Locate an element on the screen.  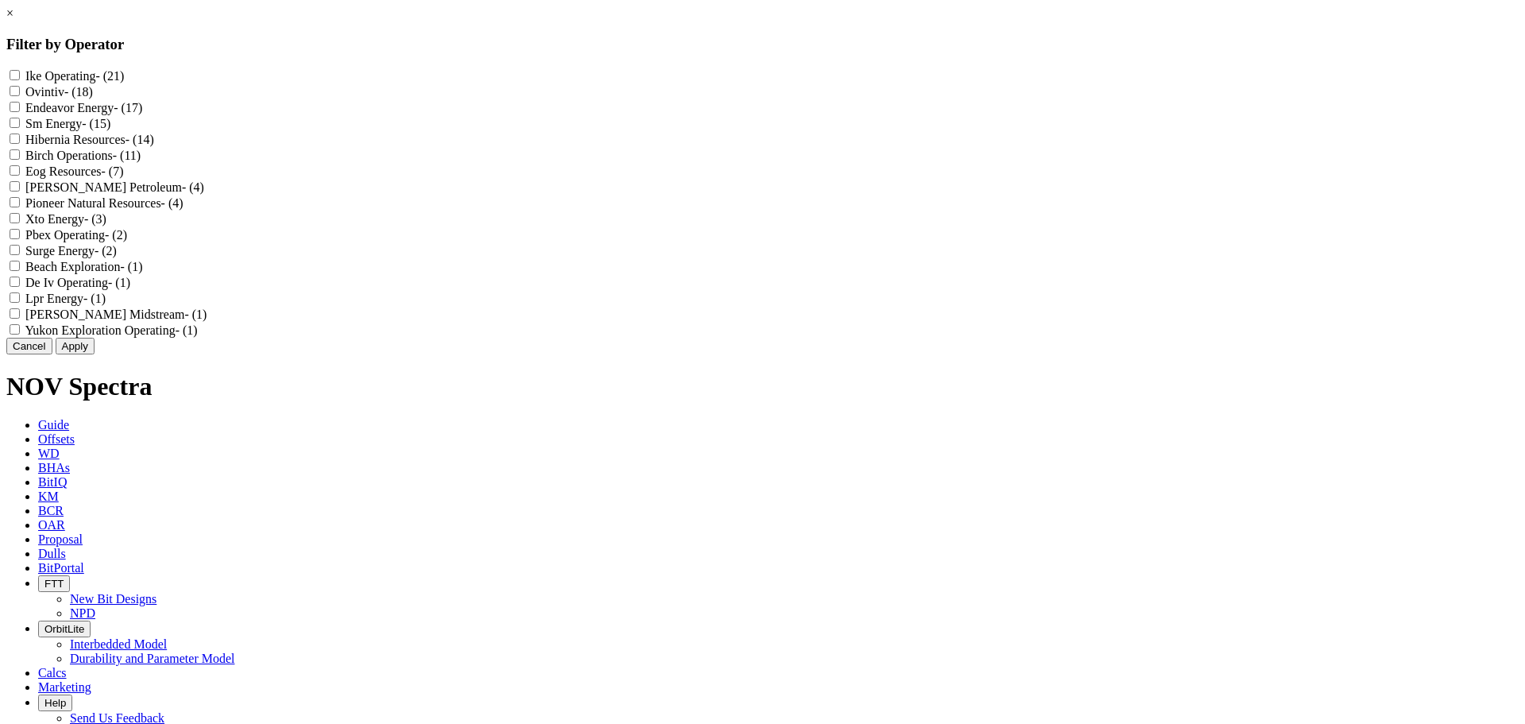
span: BitIQ is located at coordinates (52, 481).